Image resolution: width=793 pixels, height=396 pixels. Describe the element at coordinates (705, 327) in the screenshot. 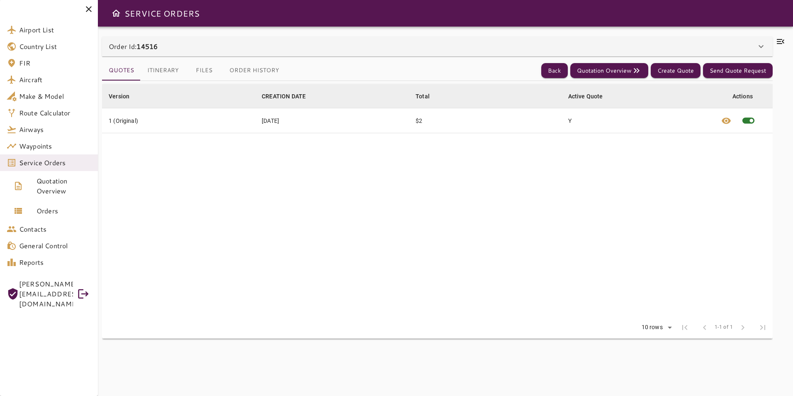

I see `span: Previous Page` at that location.